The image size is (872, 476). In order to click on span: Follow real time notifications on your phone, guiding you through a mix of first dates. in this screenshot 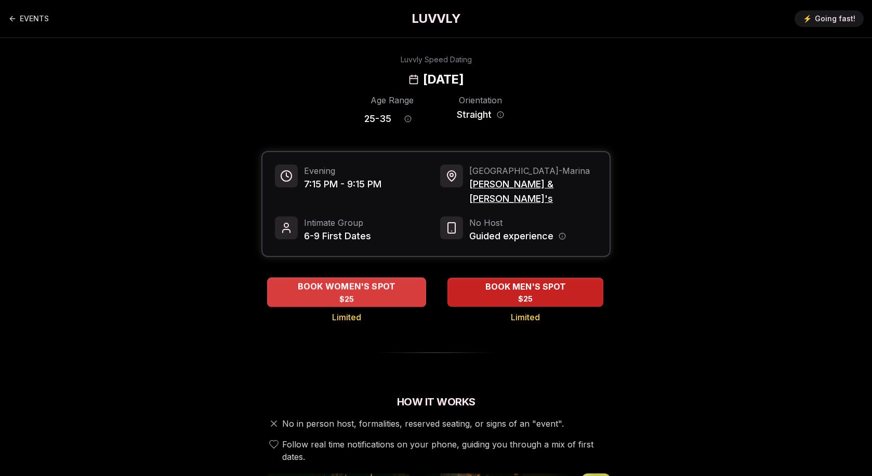, I will do `click(444, 451)`.